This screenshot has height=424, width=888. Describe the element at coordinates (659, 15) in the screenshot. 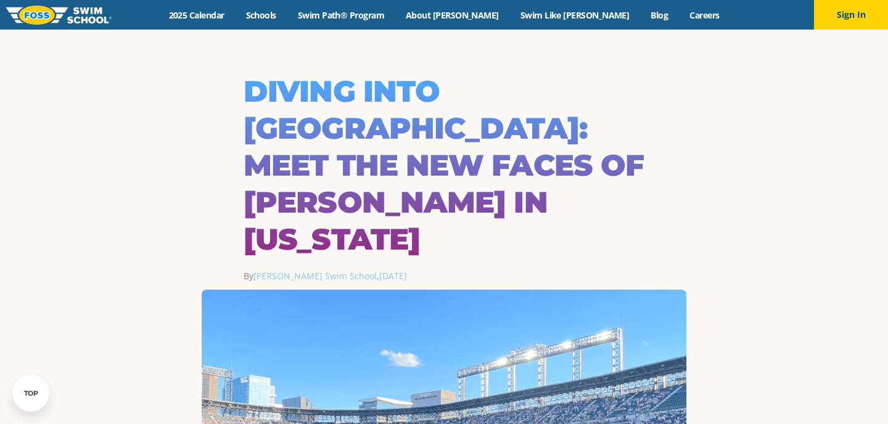

I see `a: Blog` at that location.